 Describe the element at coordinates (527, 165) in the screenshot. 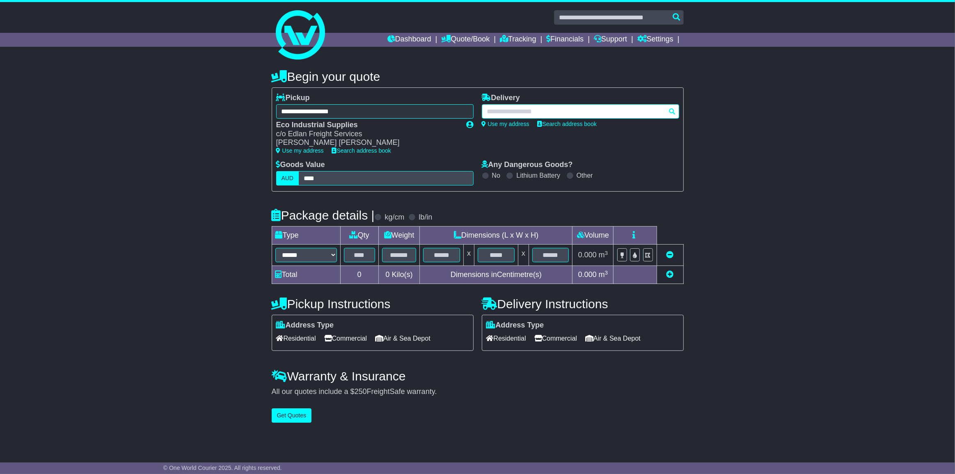

I see `label: Any Dangerous Goods?` at that location.